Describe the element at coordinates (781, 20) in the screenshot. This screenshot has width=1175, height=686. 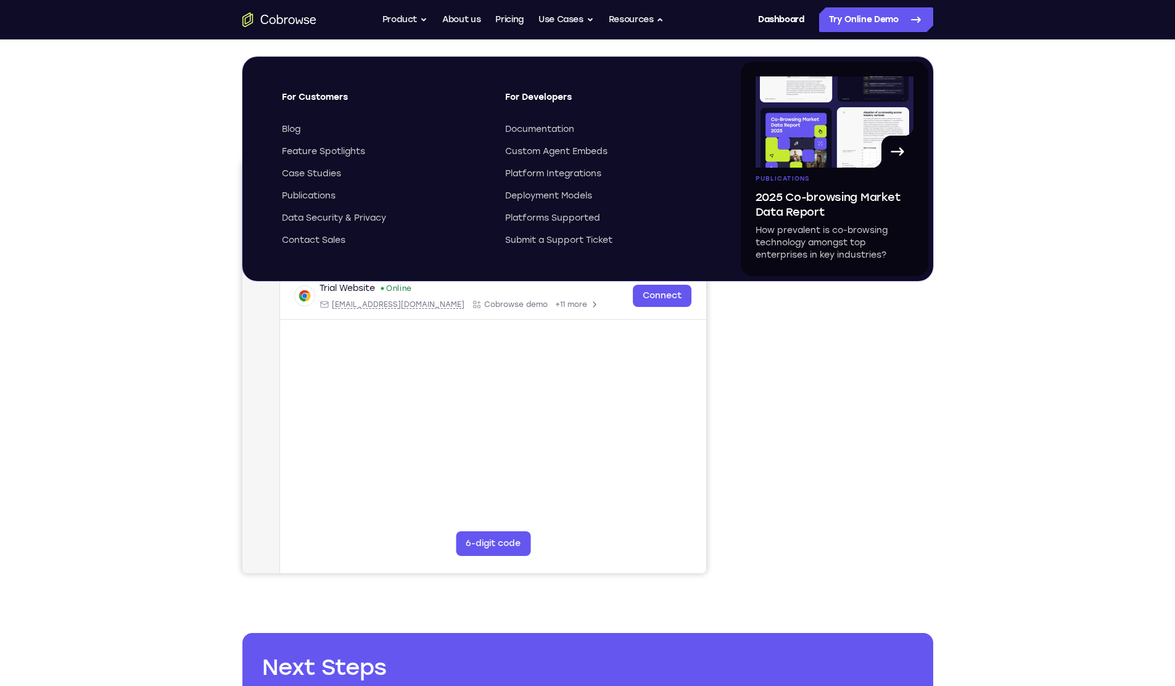
I see `a: Dashboard` at that location.